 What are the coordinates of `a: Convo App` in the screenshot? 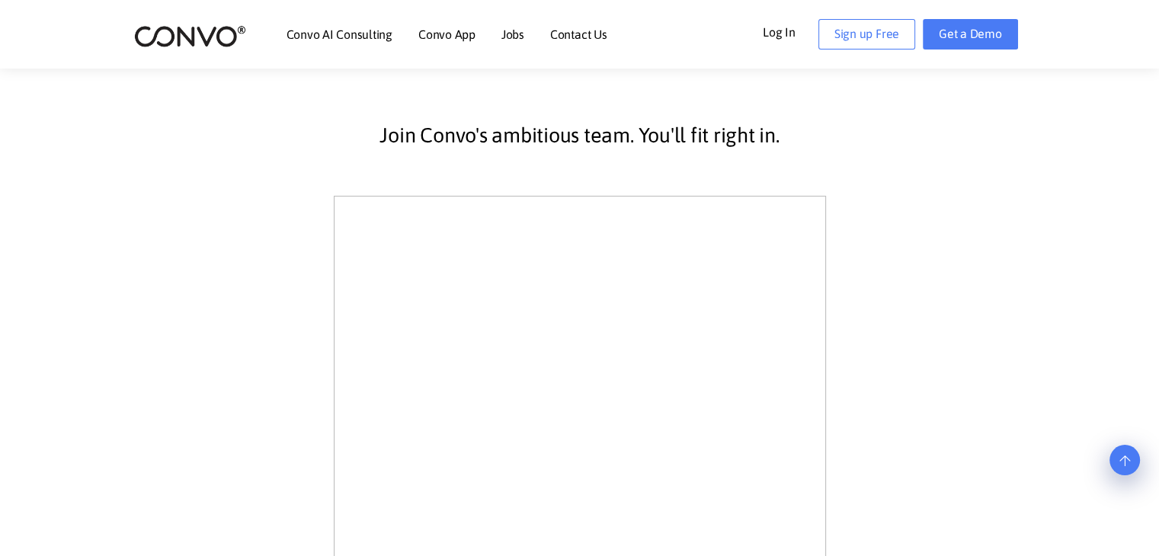 It's located at (446, 34).